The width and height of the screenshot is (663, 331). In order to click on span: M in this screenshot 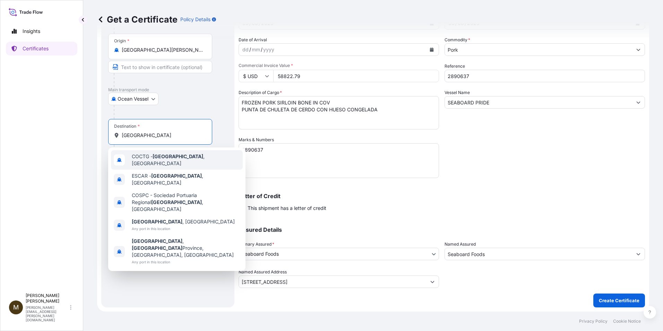, I will do `click(16, 307)`.